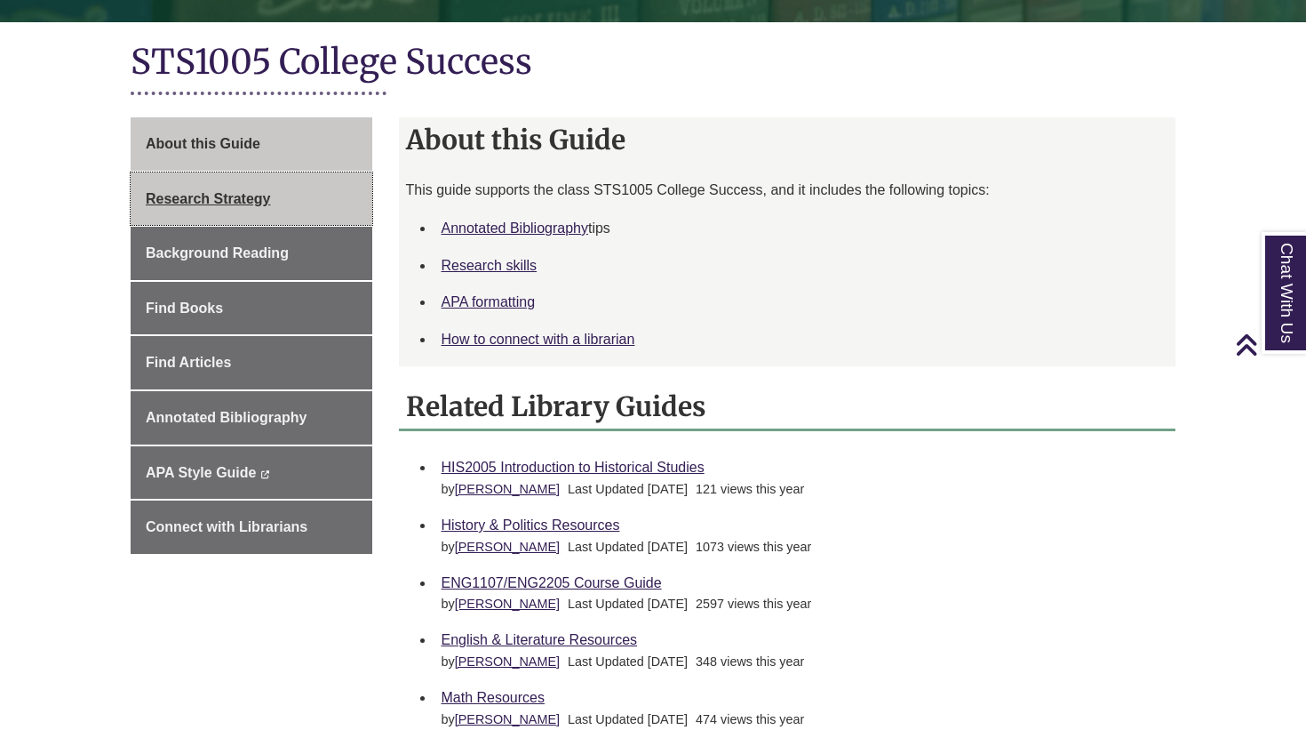  I want to click on h2: Related Library Guides, so click(787, 407).